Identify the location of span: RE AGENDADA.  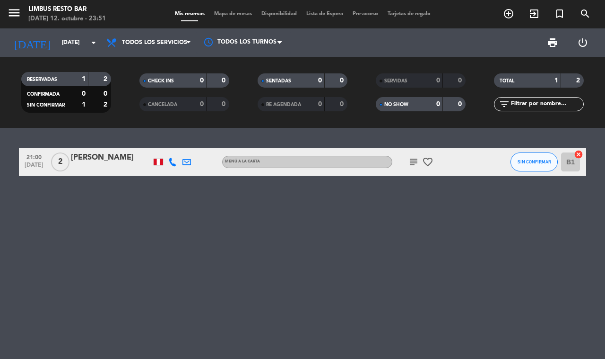
(284, 105).